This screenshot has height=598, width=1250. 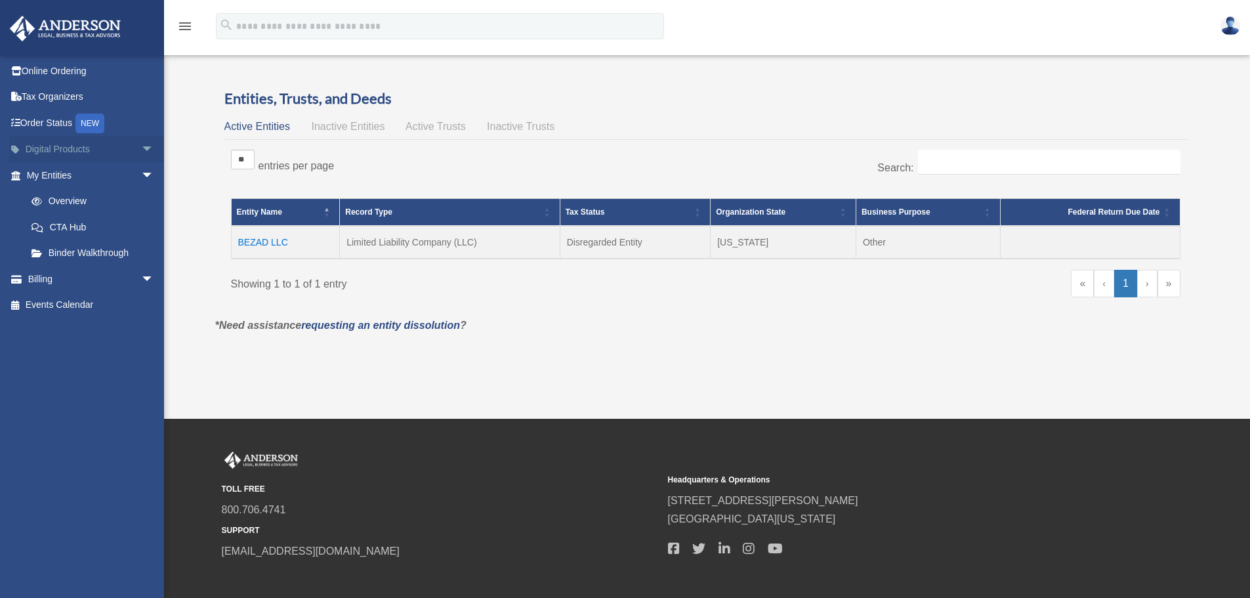 What do you see at coordinates (450, 212) in the screenshot?
I see `th: Record Type: Activate to sort` at bounding box center [450, 212].